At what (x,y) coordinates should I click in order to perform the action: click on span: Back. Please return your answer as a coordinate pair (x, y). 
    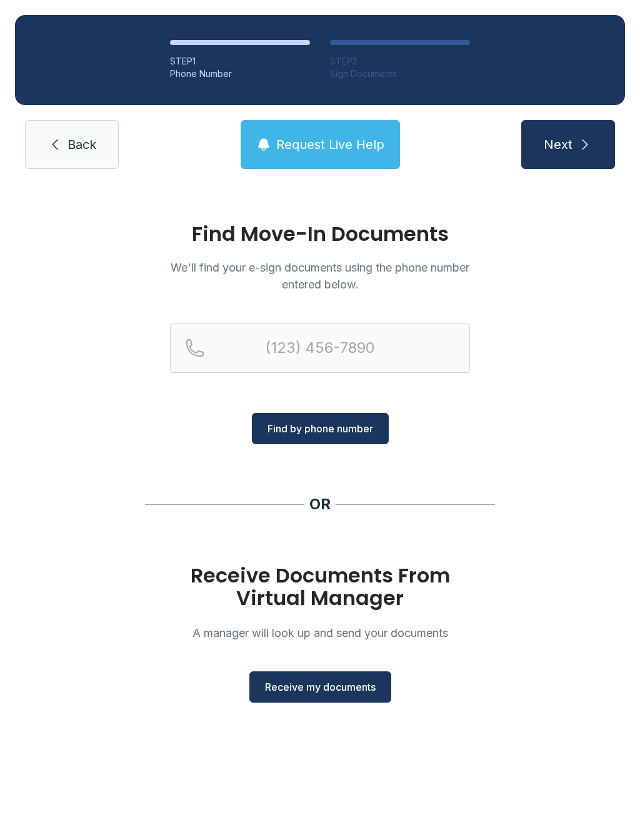
    Looking at the image, I should click on (82, 144).